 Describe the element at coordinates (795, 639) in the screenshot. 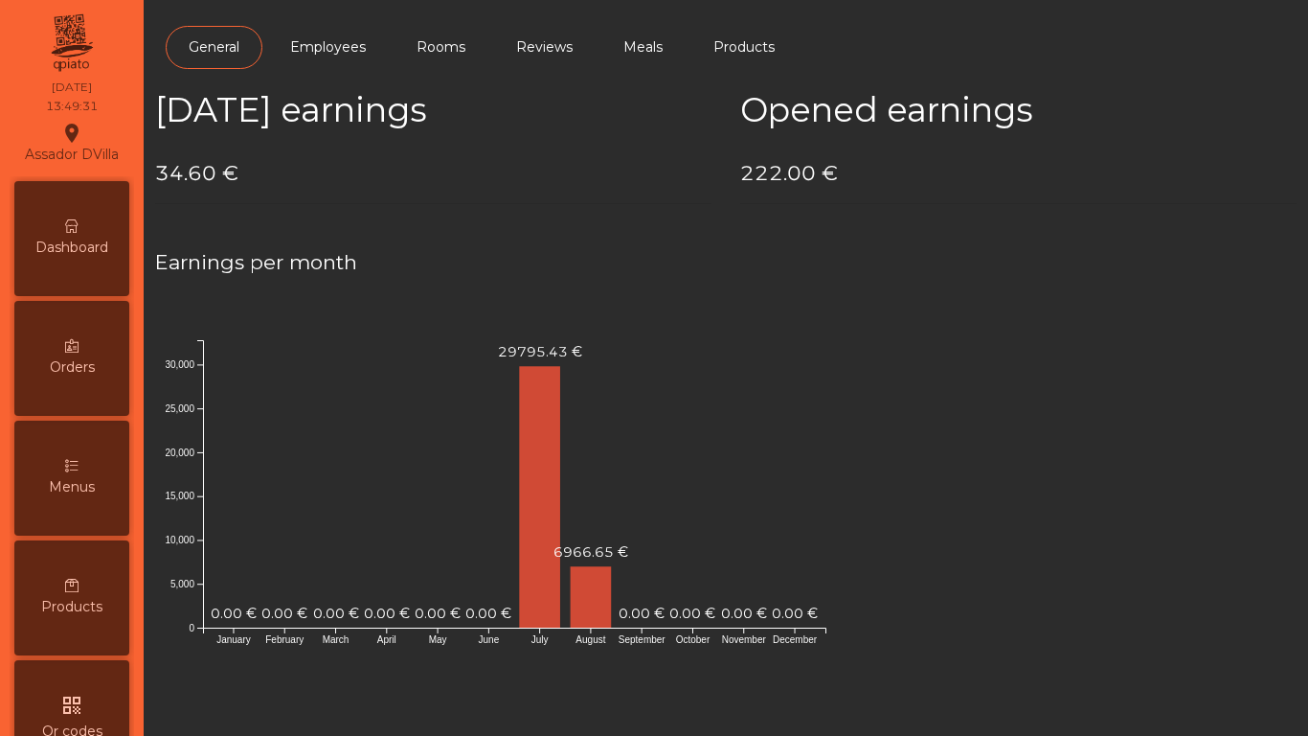

I see `text: December` at that location.